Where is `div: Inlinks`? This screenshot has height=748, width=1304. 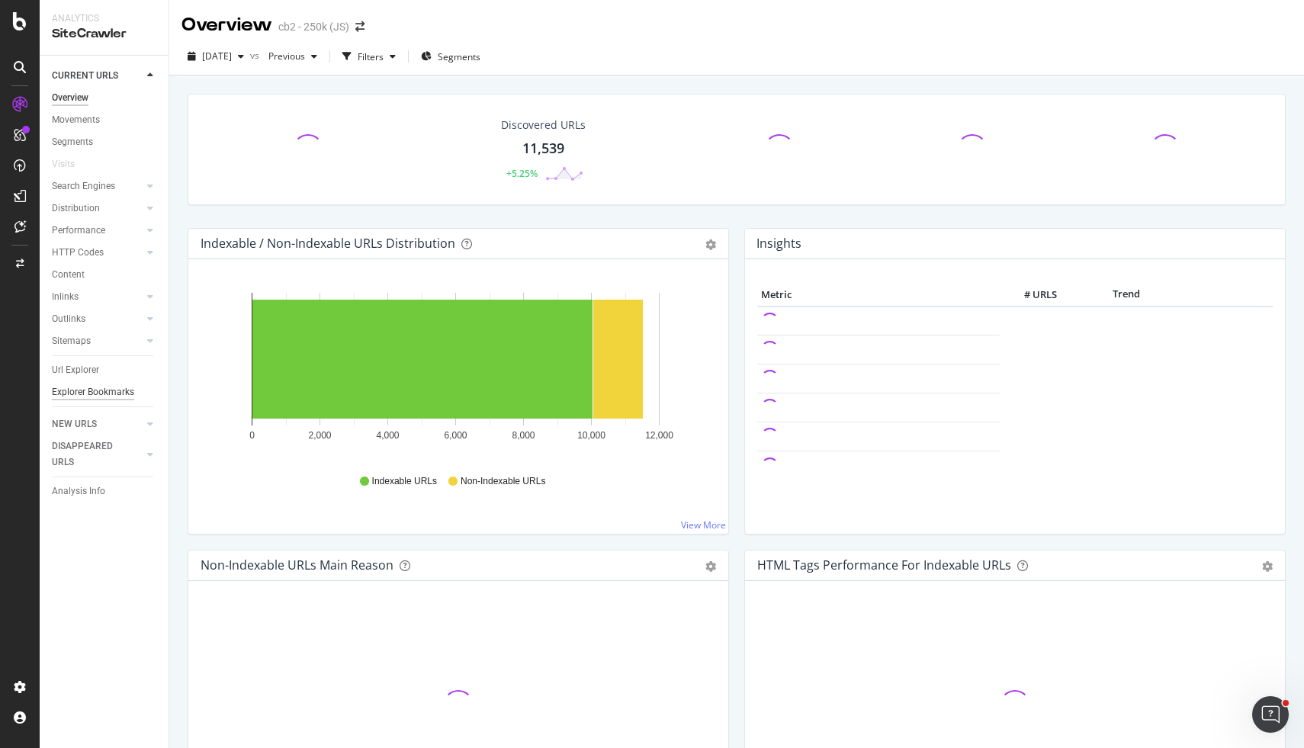 div: Inlinks is located at coordinates (65, 297).